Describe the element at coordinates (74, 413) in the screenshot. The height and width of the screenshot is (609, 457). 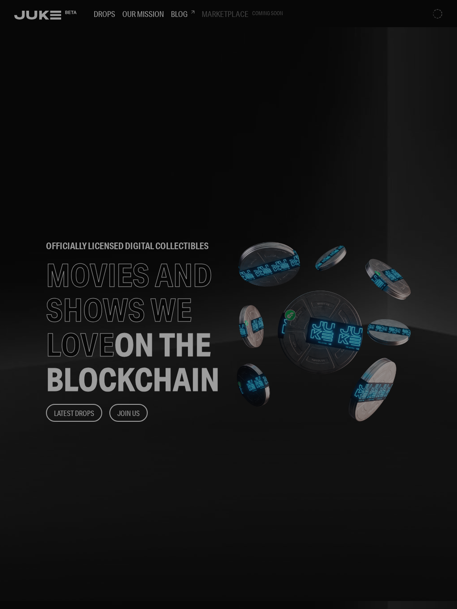
I see `button: Latest Drops` at that location.